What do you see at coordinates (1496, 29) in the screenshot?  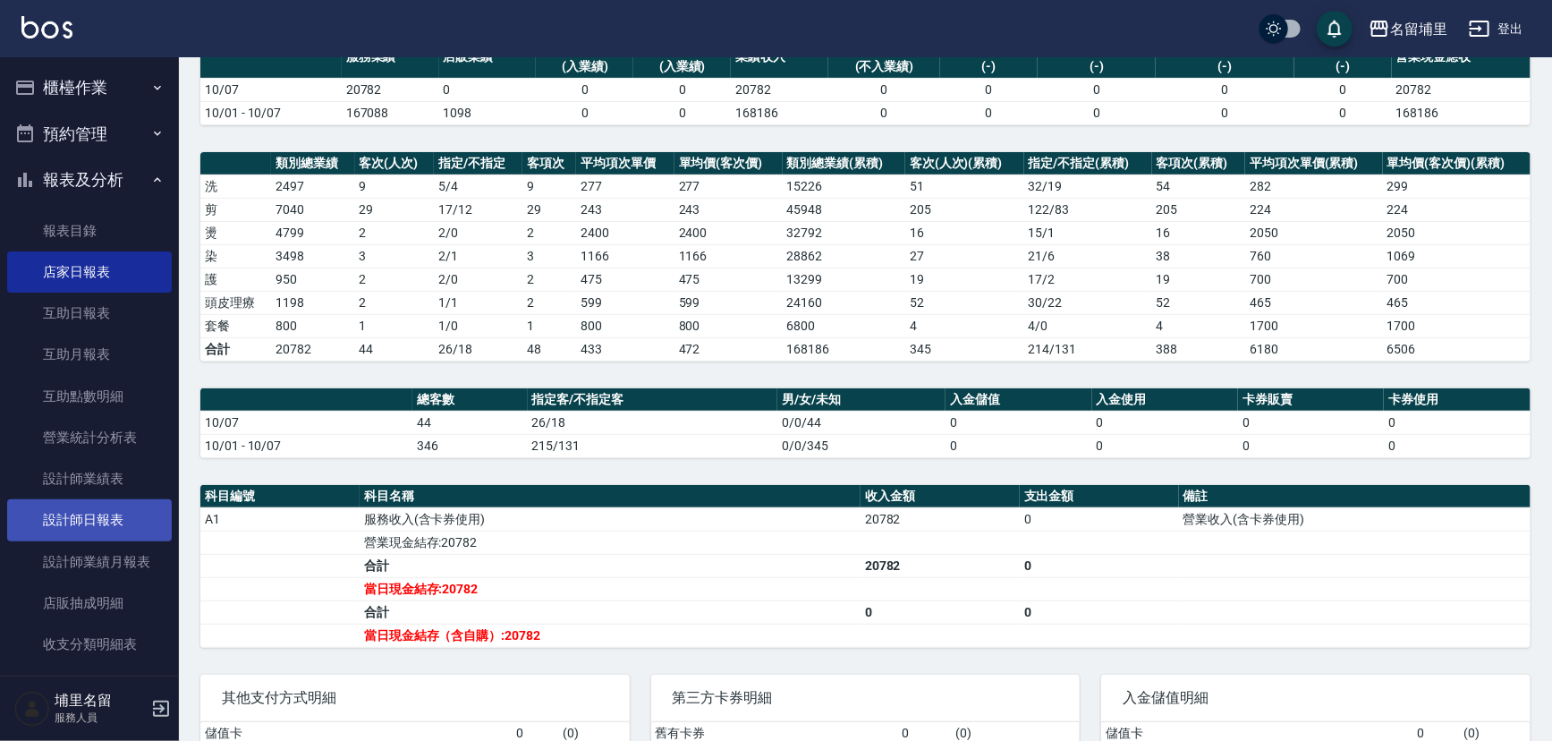 I see `button: 登出` at bounding box center [1496, 29].